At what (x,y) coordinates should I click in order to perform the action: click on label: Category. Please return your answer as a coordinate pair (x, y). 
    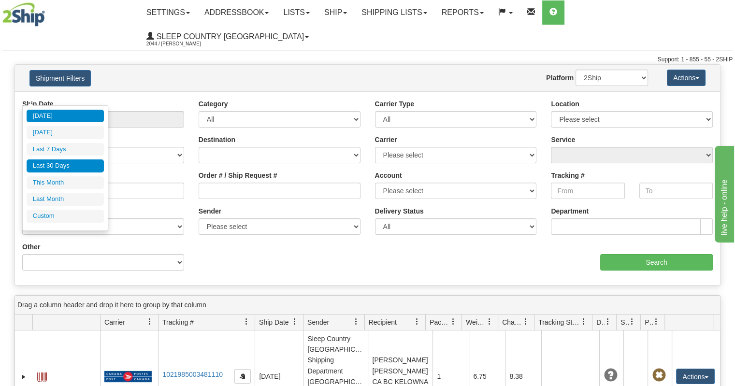
    Looking at the image, I should click on (213, 104).